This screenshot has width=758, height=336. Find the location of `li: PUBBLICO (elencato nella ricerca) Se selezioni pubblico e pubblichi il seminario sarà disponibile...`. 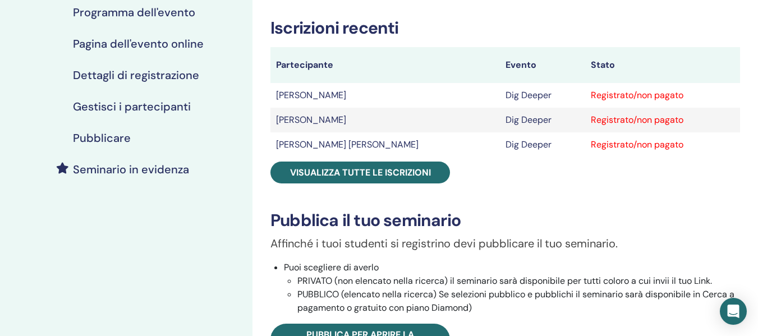

li: PUBBLICO (elencato nella ricerca) Se selezioni pubblico e pubblichi il seminario sarà disponibile... is located at coordinates (519, 301).